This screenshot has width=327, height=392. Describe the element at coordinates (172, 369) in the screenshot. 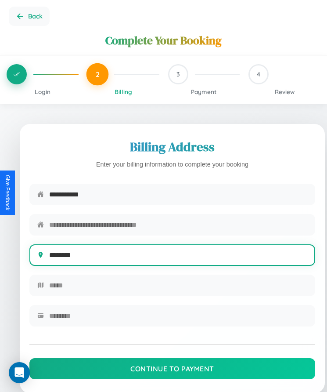

I see `button: Continue to Payment` at that location.